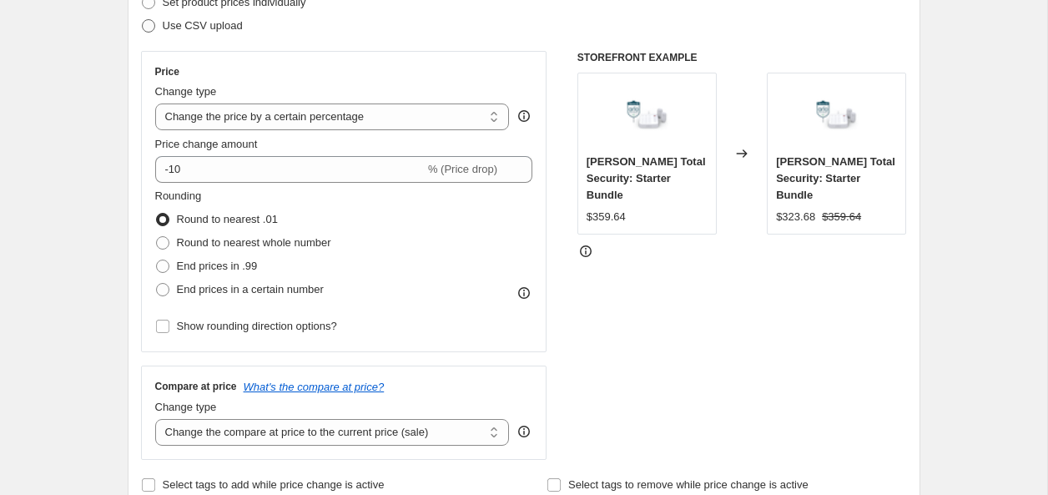  What do you see at coordinates (254, 242) in the screenshot?
I see `span: Round to nearest whole number` at bounding box center [254, 242].